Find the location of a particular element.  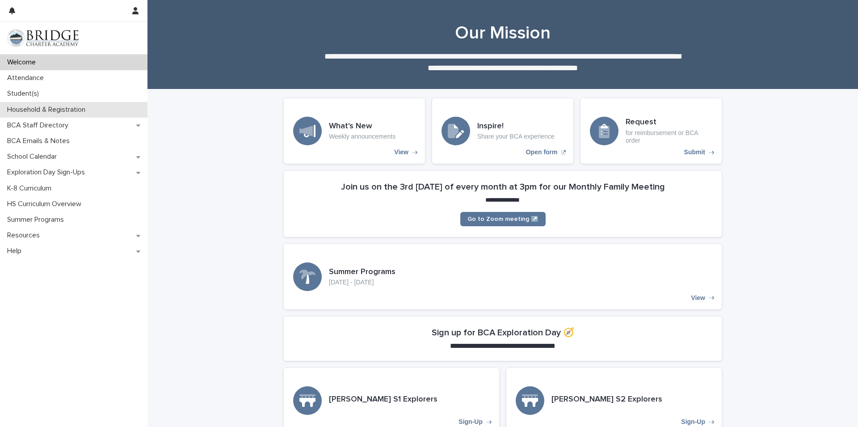

p: BCA Emails & Notes is located at coordinates (40, 141).